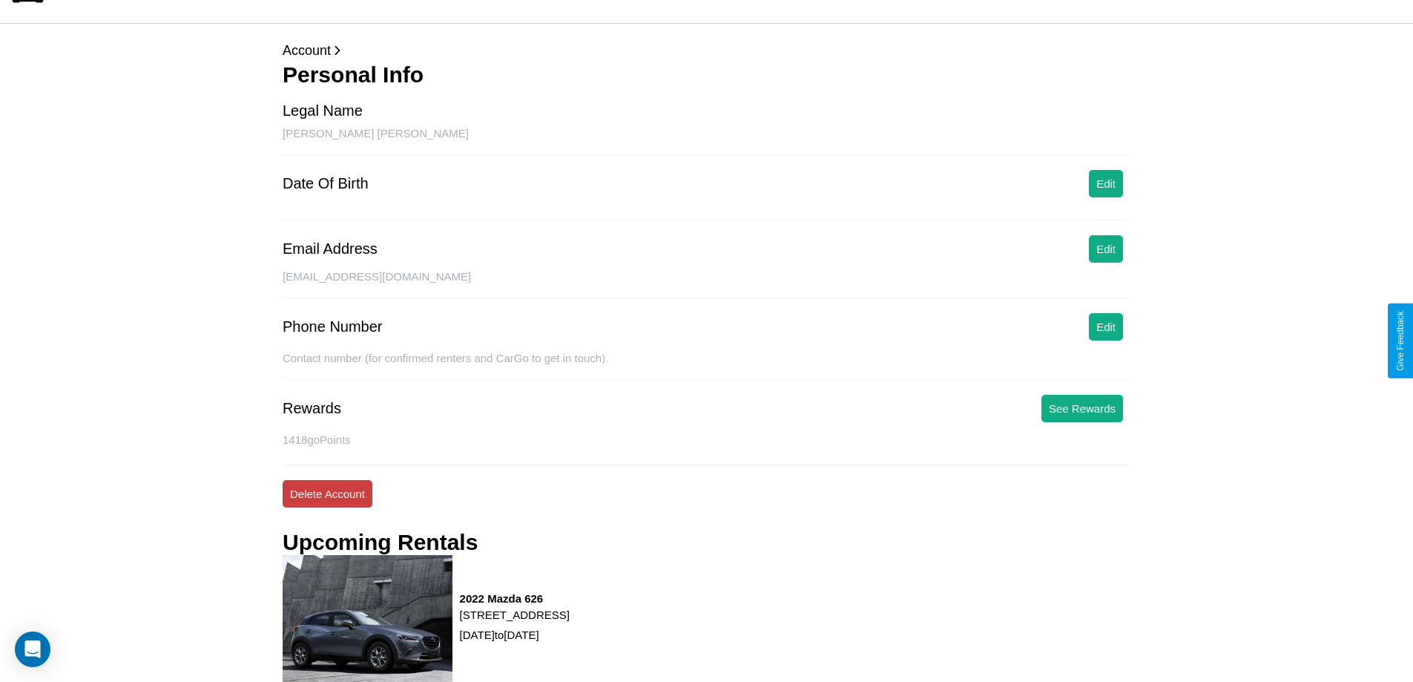  Describe the element at coordinates (33, 649) in the screenshot. I see `div: Open Intercom Messenger` at that location.